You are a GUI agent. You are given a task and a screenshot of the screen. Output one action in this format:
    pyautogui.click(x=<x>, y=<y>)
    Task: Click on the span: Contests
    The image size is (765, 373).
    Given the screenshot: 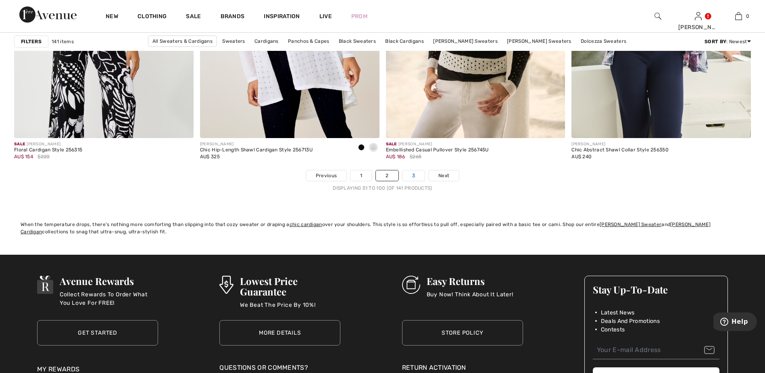 What is the action you would take?
    pyautogui.click(x=612, y=329)
    